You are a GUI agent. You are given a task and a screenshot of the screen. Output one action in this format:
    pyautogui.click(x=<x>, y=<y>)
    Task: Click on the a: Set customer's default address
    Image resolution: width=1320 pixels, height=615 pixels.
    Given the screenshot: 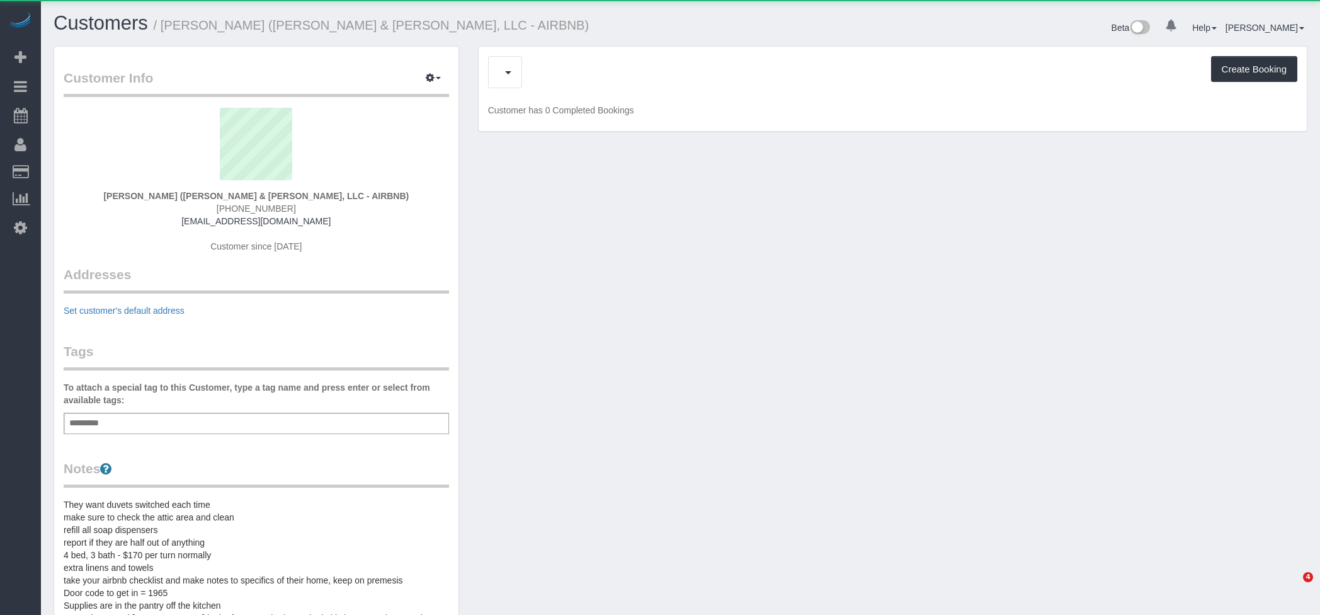 What is the action you would take?
    pyautogui.click(x=124, y=310)
    